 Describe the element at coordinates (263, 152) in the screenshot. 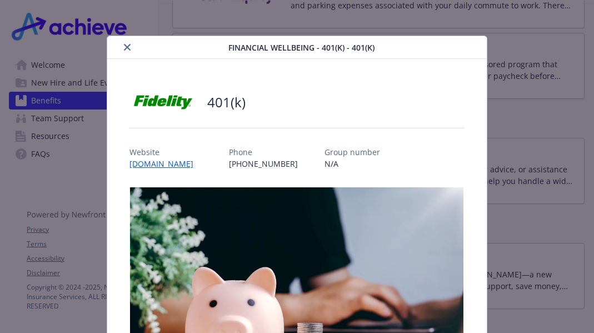

I see `p: Phone` at that location.